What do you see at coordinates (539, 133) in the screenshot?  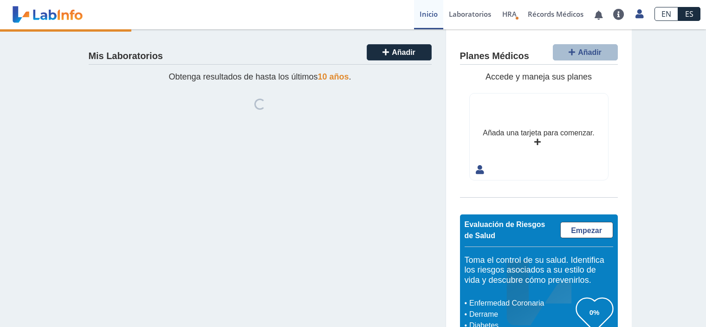 I see `div: Añada una tarjeta para comenzar.` at bounding box center [539, 133].